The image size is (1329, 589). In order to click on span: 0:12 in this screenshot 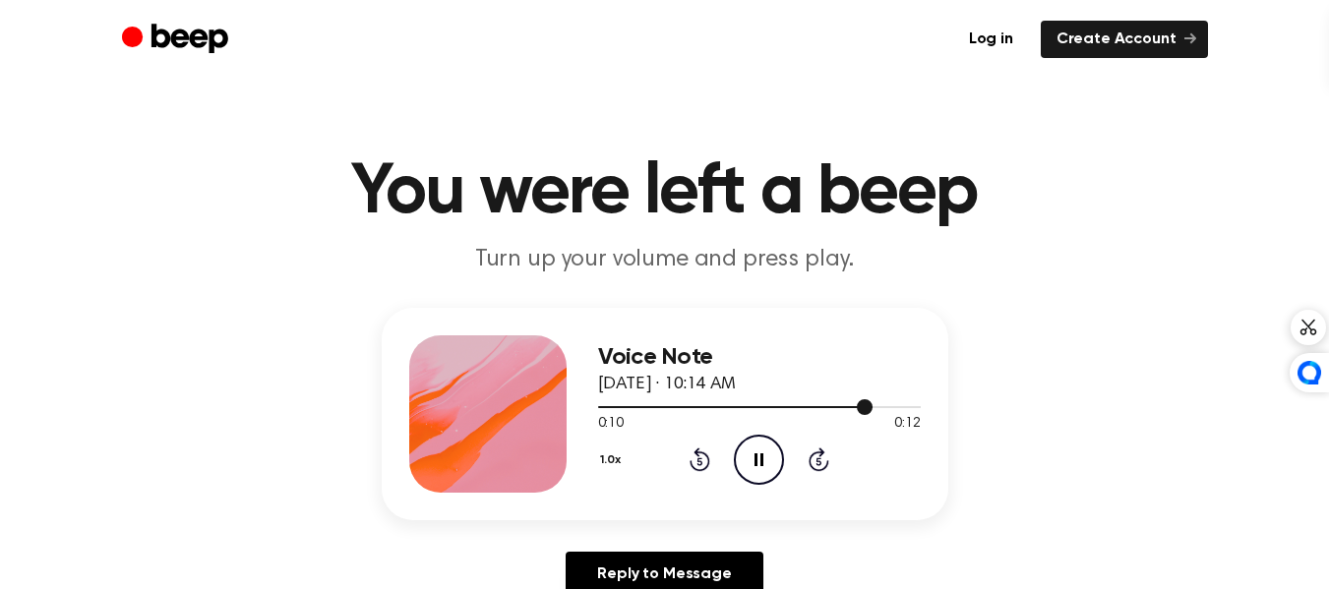, I will do `click(907, 424)`.